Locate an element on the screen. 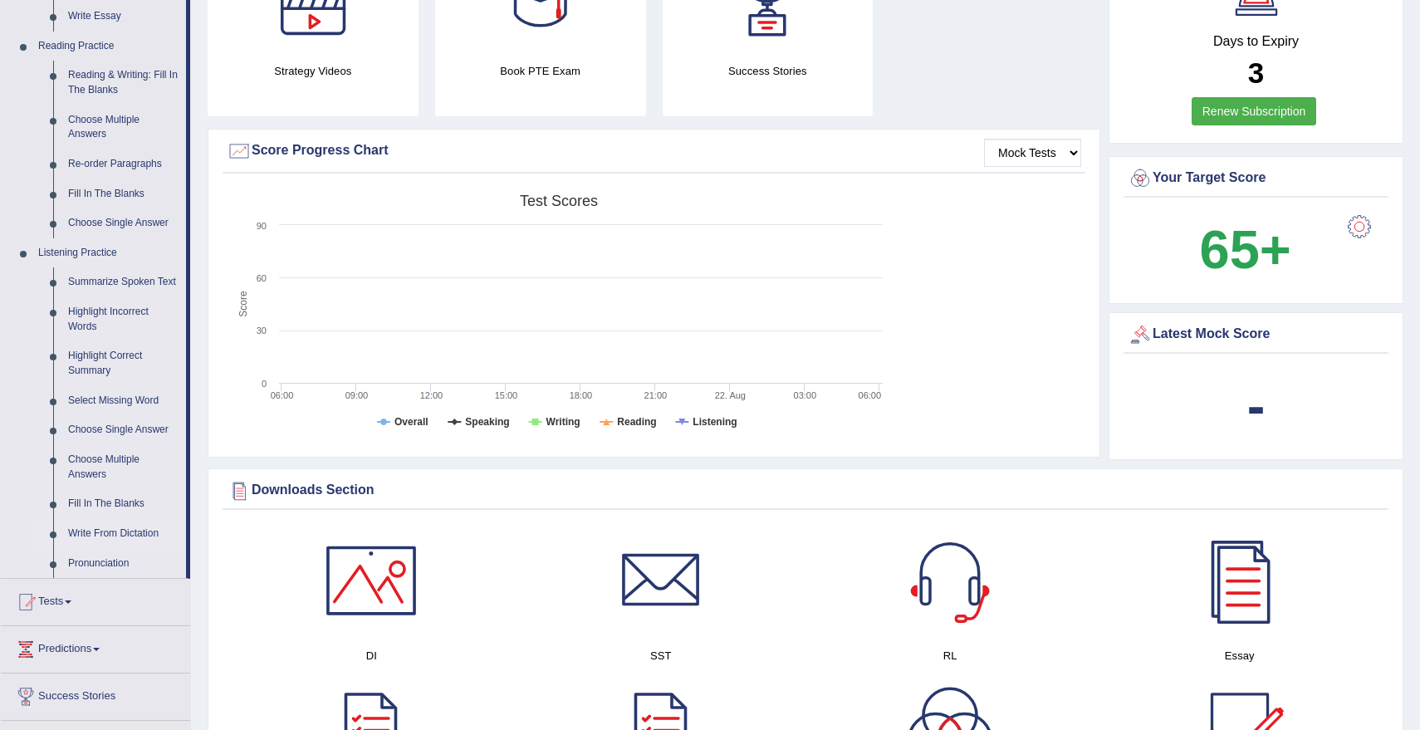 This screenshot has width=1420, height=730. tspan: Writing is located at coordinates (563, 422).